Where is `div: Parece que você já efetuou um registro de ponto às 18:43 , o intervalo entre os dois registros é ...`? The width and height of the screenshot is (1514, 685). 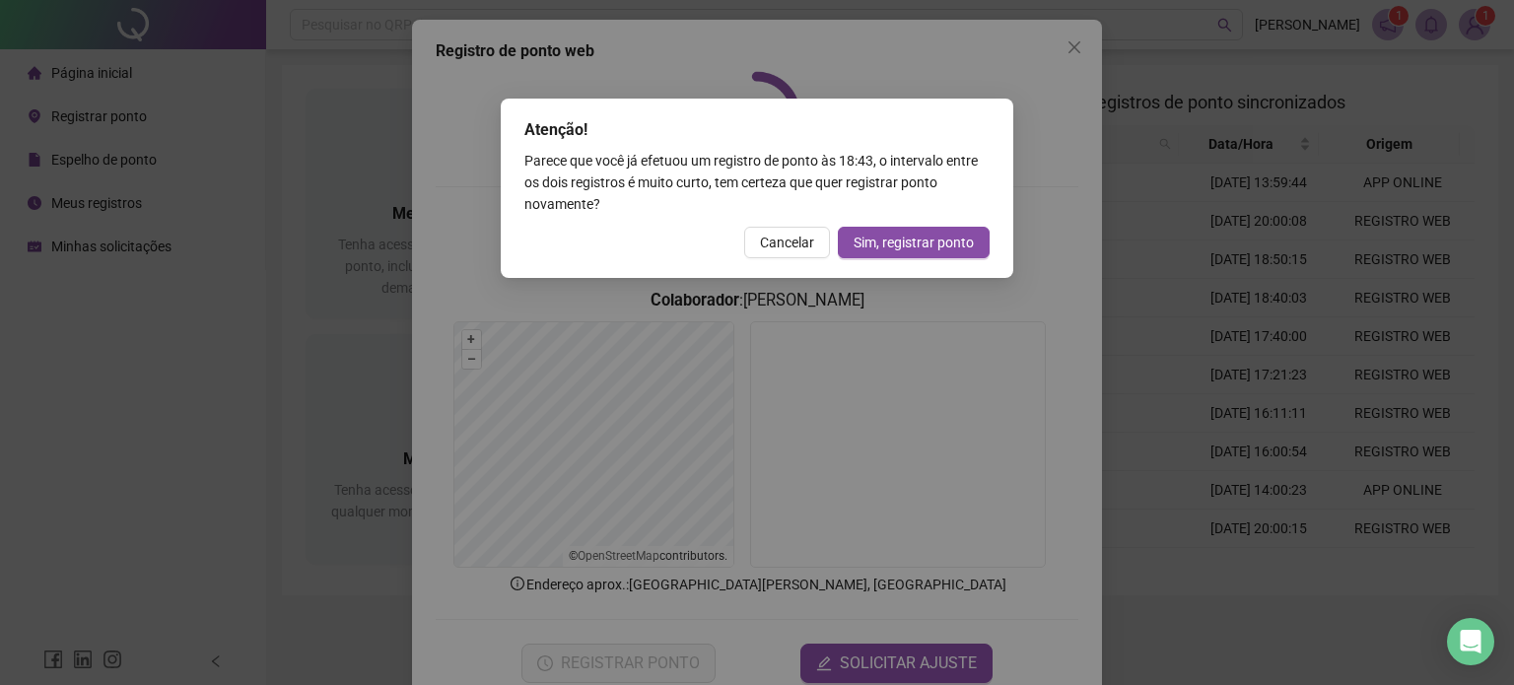
div: Parece que você já efetuou um registro de ponto às 18:43 , o intervalo entre os dois registros é ... is located at coordinates (757, 182).